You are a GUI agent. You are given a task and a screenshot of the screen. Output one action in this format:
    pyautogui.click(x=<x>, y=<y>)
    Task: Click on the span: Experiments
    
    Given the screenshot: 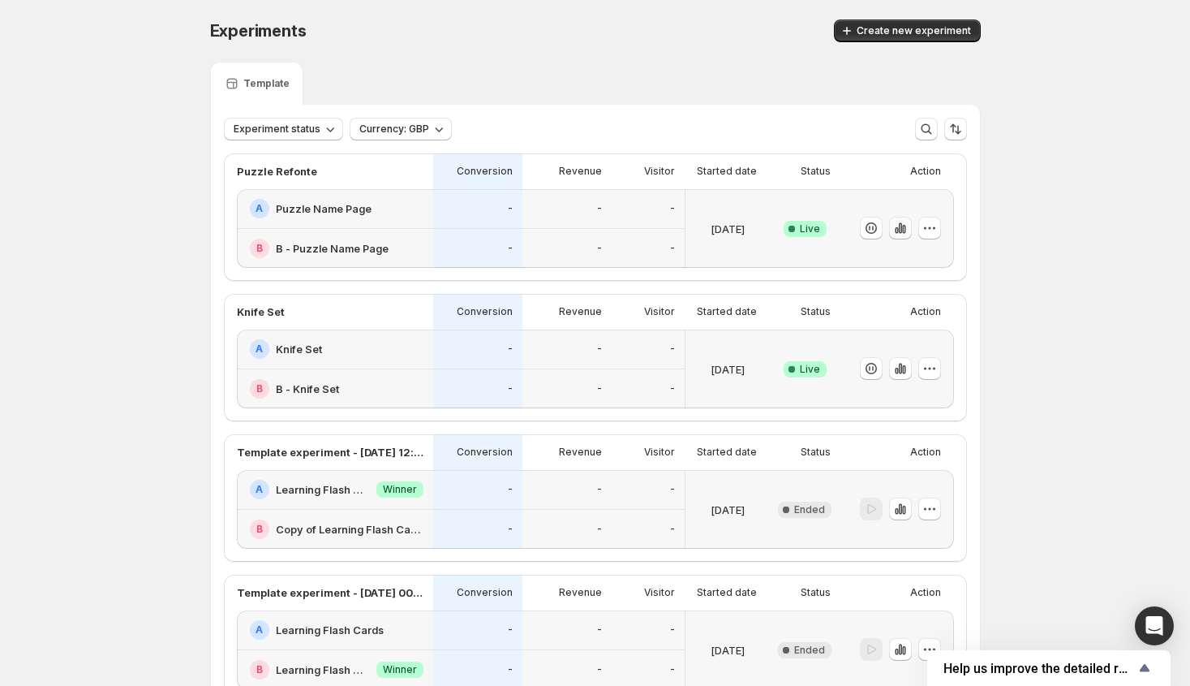 What is the action you would take?
    pyautogui.click(x=258, y=31)
    